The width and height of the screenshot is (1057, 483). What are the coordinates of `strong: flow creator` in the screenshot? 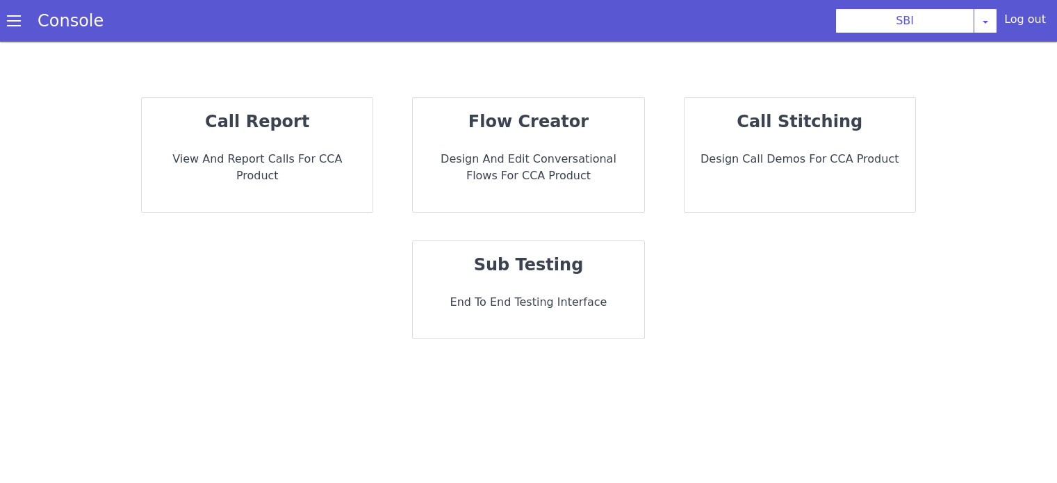 It's located at (528, 122).